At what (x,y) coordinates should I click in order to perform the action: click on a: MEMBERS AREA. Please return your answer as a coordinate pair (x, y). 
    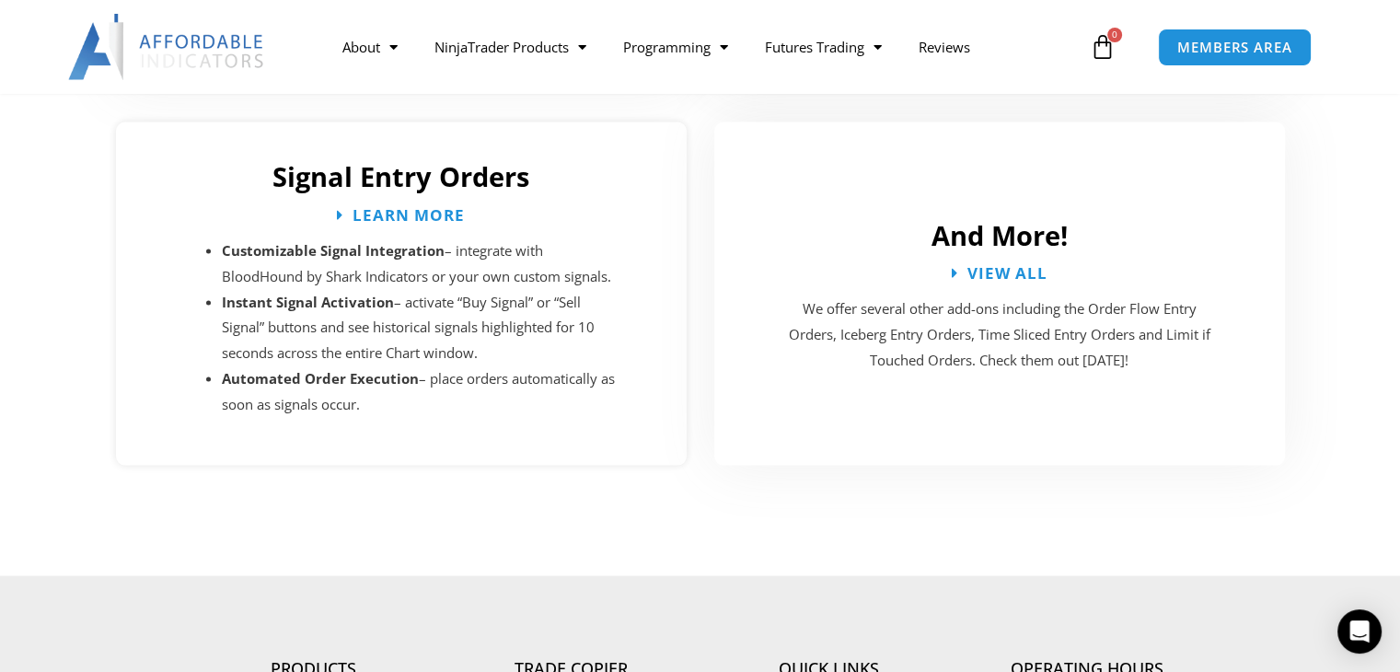
    Looking at the image, I should click on (1235, 47).